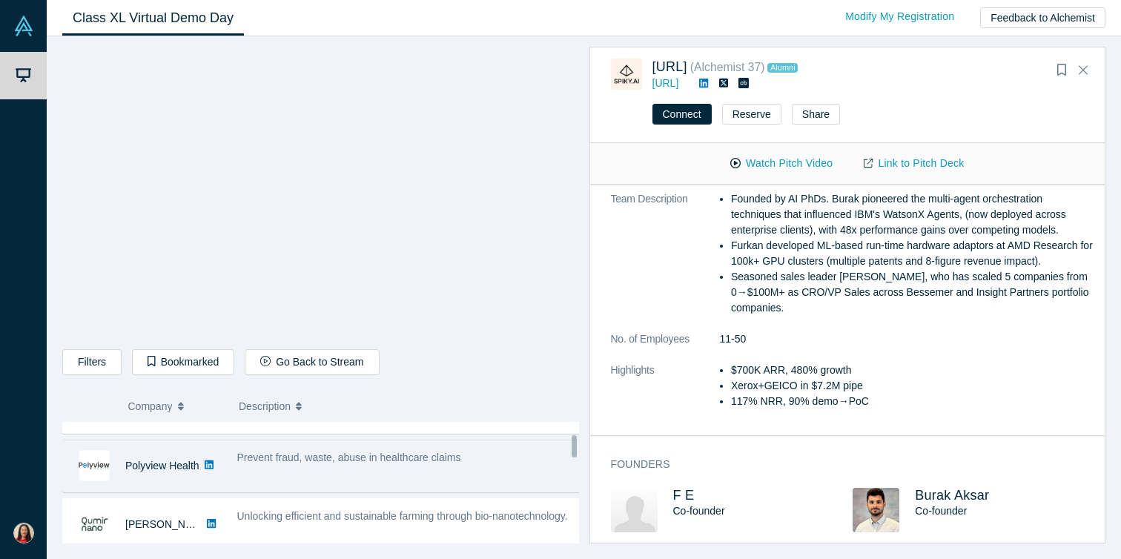 This screenshot has height=559, width=1121. What do you see at coordinates (151, 406) in the screenshot?
I see `span: Company` at bounding box center [151, 406].